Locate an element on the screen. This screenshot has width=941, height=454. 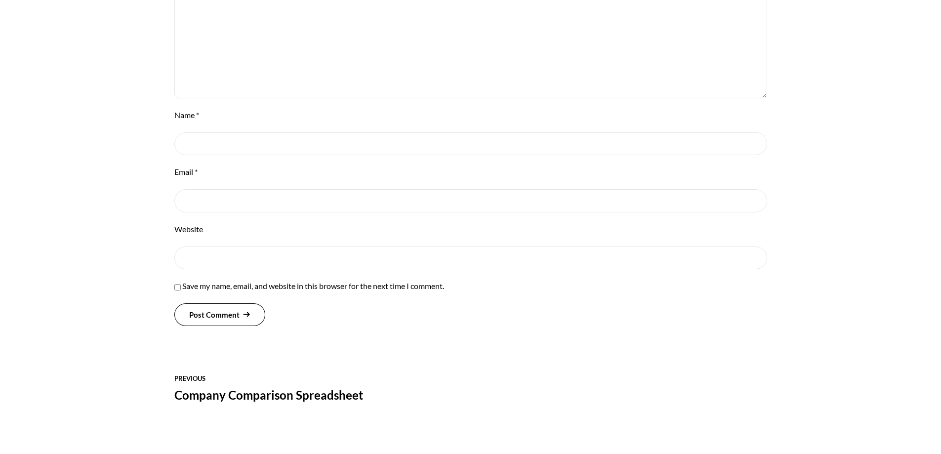
label: Save my name, email, and website in this browser for the next time I comment. is located at coordinates (313, 286).